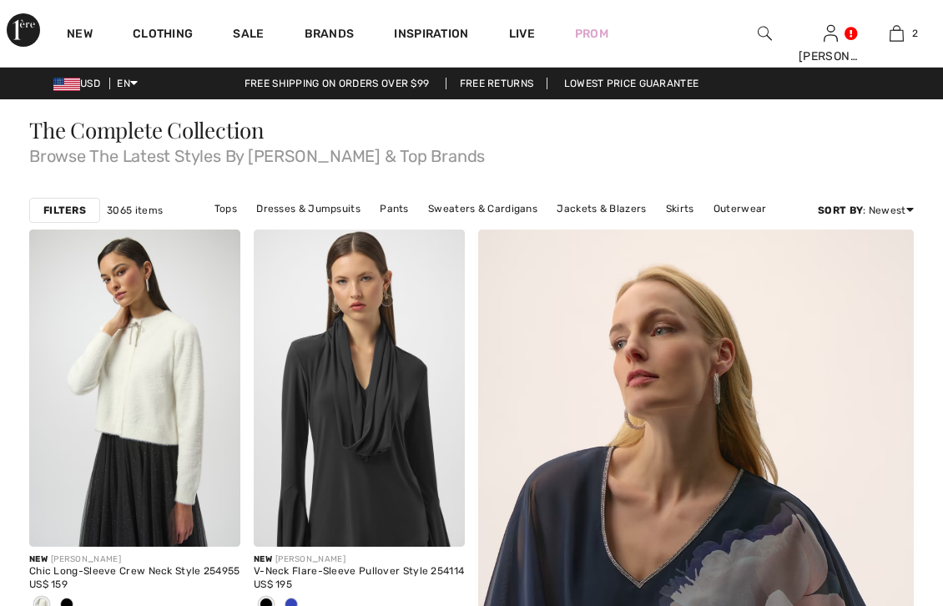  Describe the element at coordinates (430, 35) in the screenshot. I see `span: Inspiration` at that location.